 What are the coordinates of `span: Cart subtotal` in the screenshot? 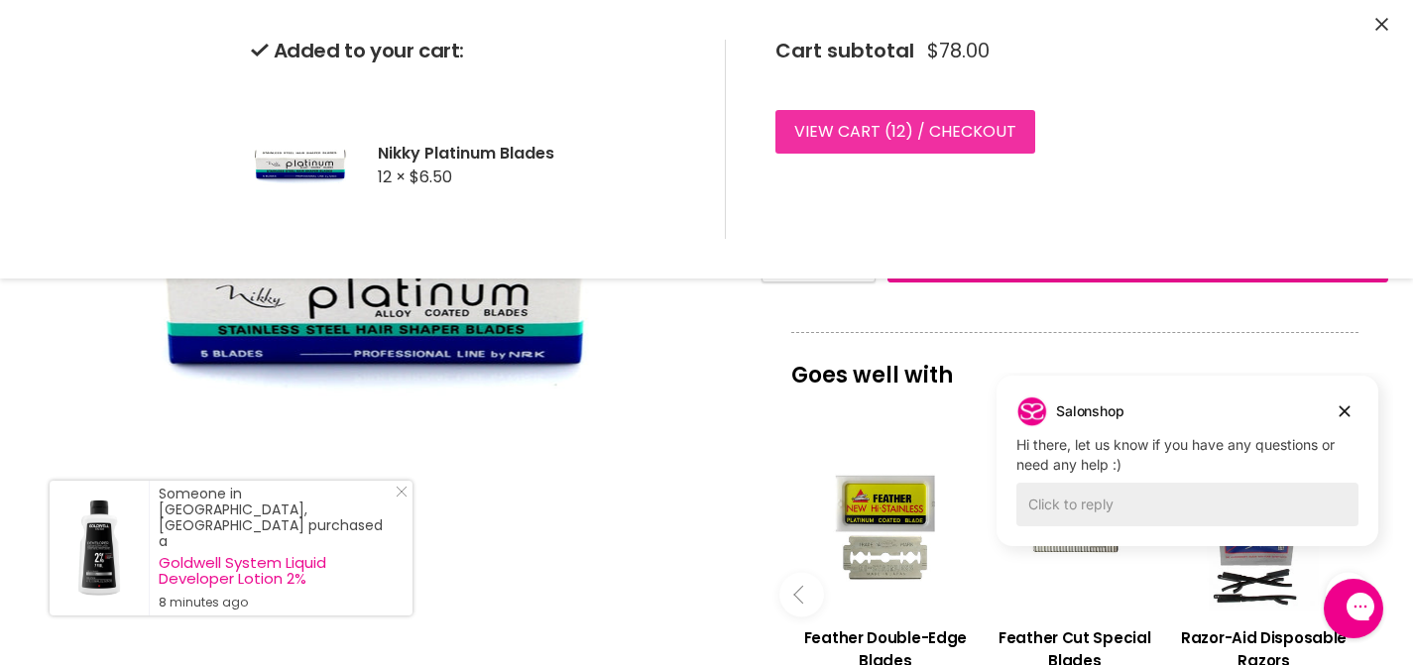 It's located at (845, 51).